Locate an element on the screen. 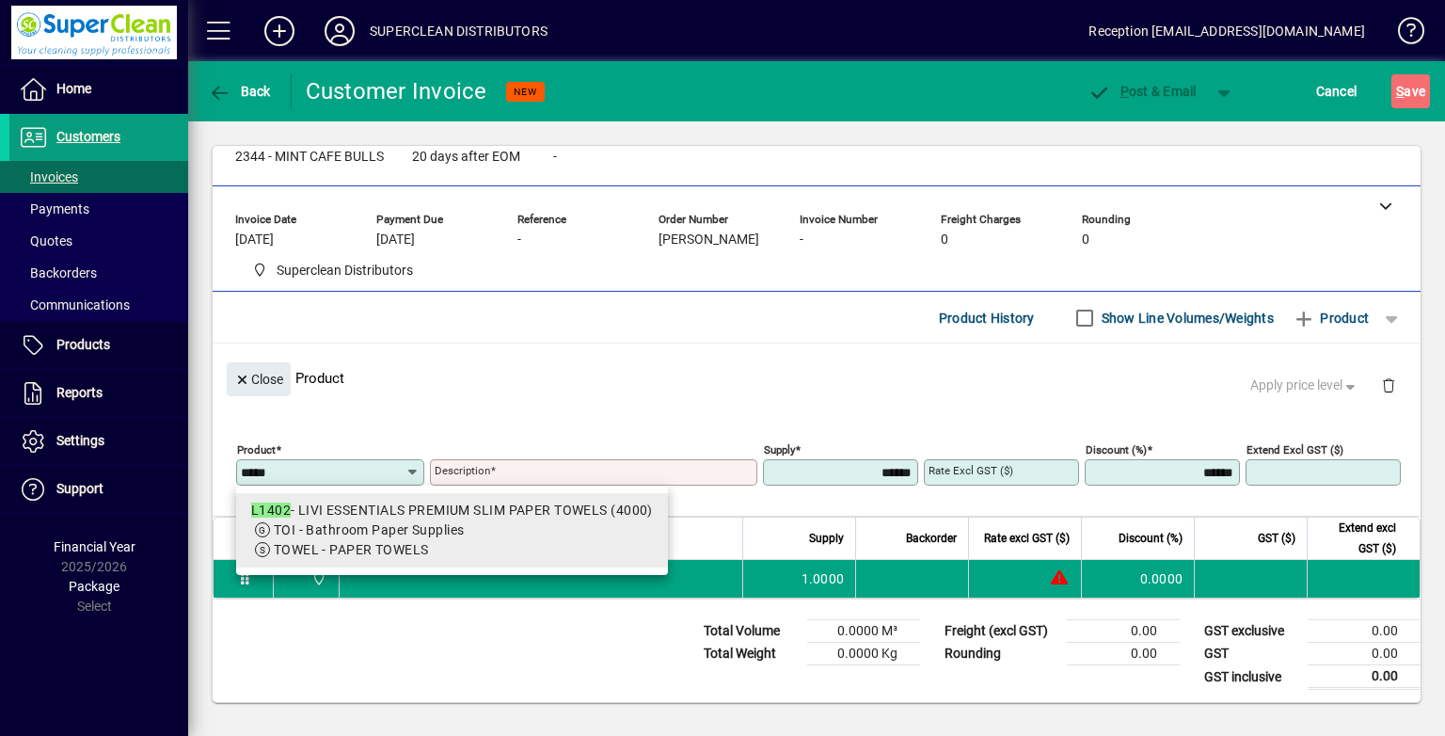  a: Payments is located at coordinates (99, 209).